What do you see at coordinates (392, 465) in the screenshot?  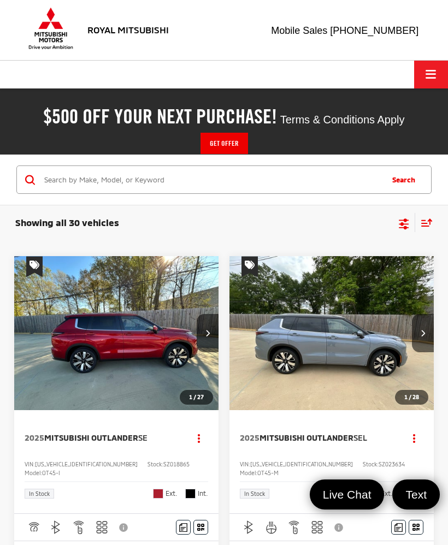 I see `span: SZ023634` at bounding box center [392, 465].